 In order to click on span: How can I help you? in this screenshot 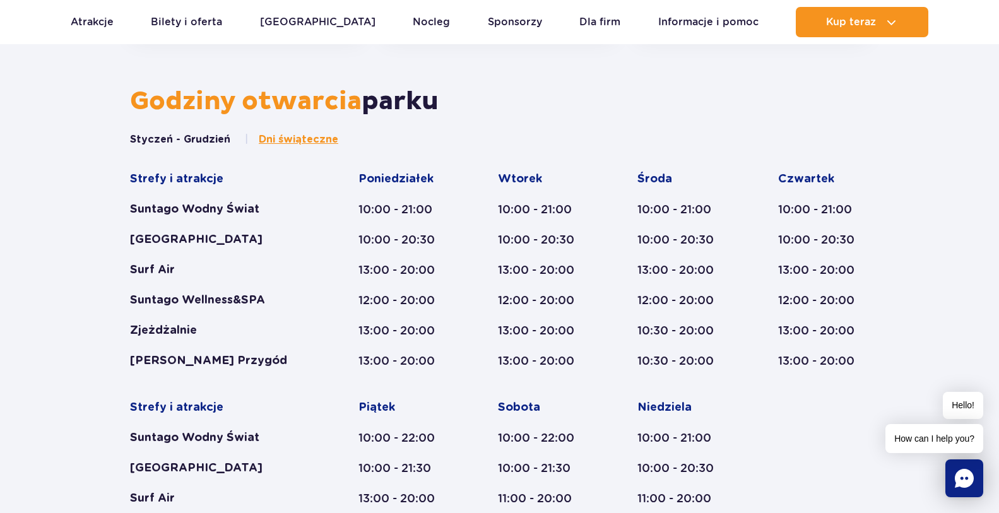, I will do `click(934, 439)`.